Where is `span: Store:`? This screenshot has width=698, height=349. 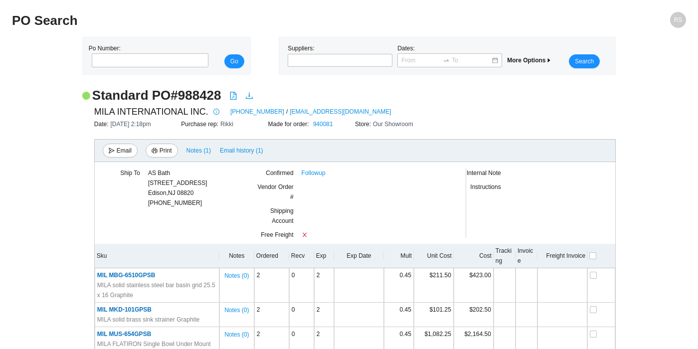
span: Store: is located at coordinates (364, 124).